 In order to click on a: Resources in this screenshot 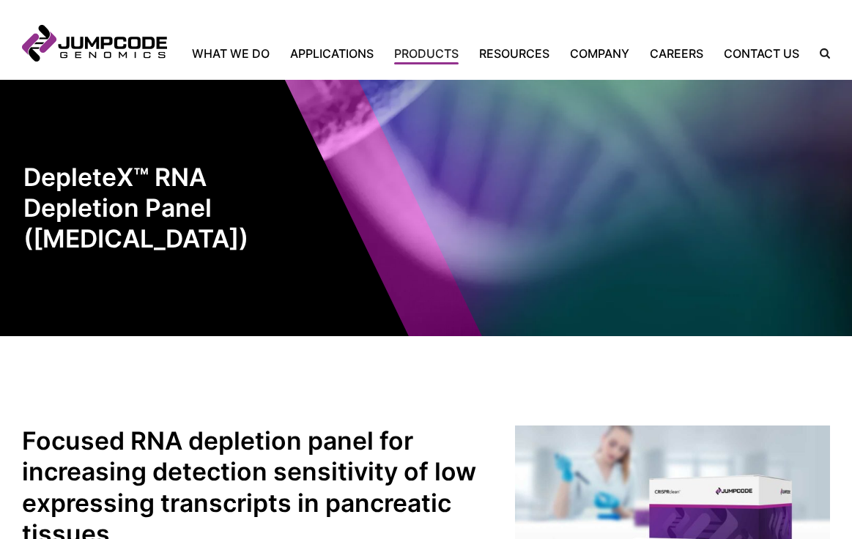, I will do `click(514, 53)`.